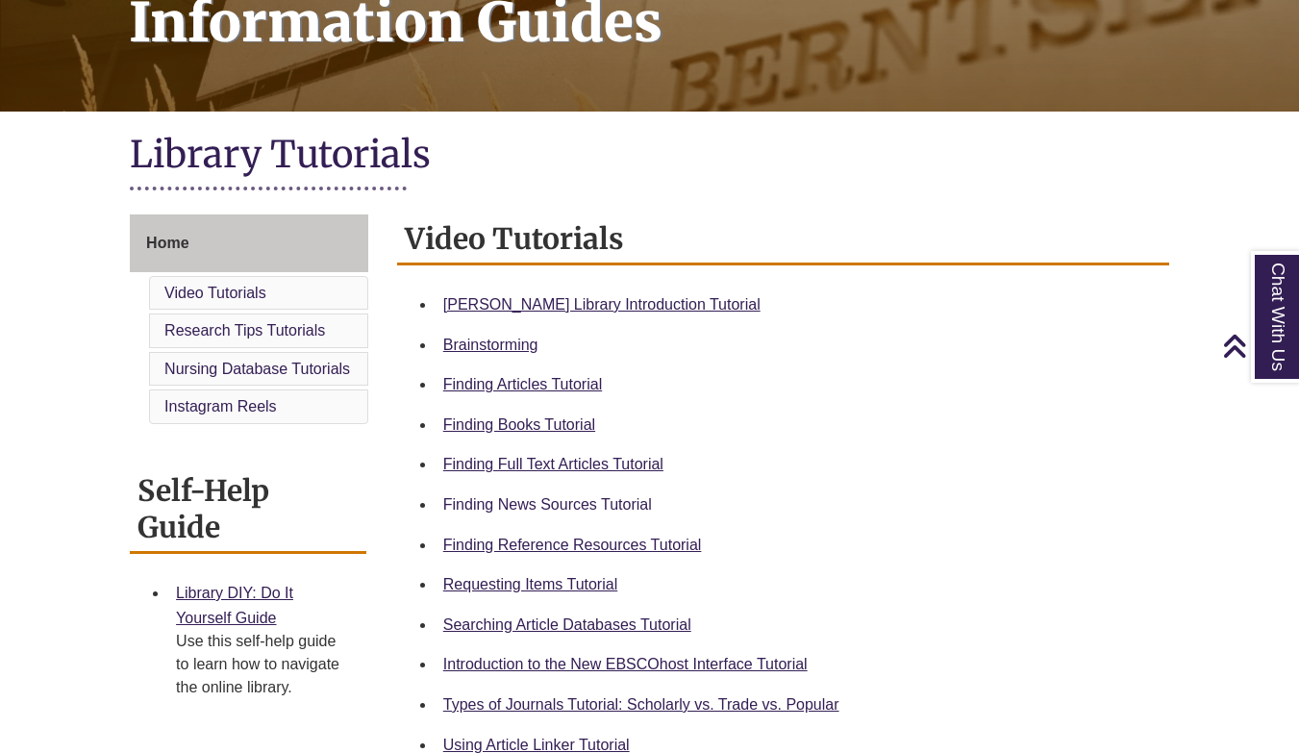 Image resolution: width=1299 pixels, height=753 pixels. What do you see at coordinates (490, 344) in the screenshot?
I see `a: Brainstorming` at bounding box center [490, 344].